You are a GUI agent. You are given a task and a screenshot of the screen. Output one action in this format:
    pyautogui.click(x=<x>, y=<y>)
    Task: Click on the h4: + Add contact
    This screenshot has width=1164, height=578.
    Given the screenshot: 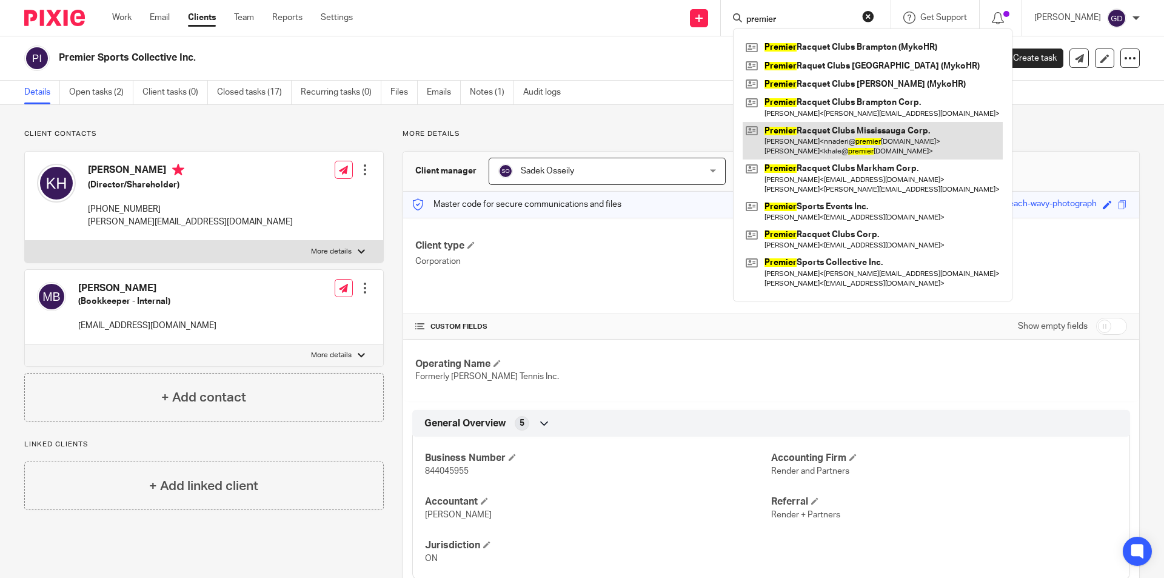 What is the action you would take?
    pyautogui.click(x=204, y=397)
    